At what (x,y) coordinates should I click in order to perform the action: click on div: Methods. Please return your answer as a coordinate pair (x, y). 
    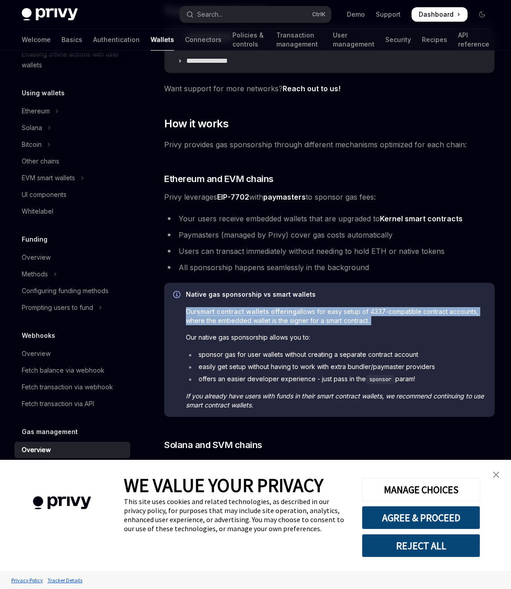
    Looking at the image, I should click on (35, 274).